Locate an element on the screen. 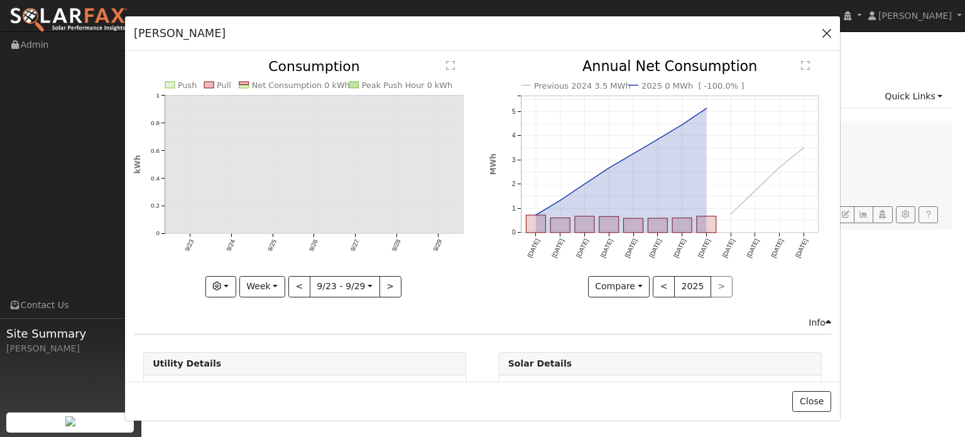  text: Annual Net Consumption is located at coordinates (670, 66).